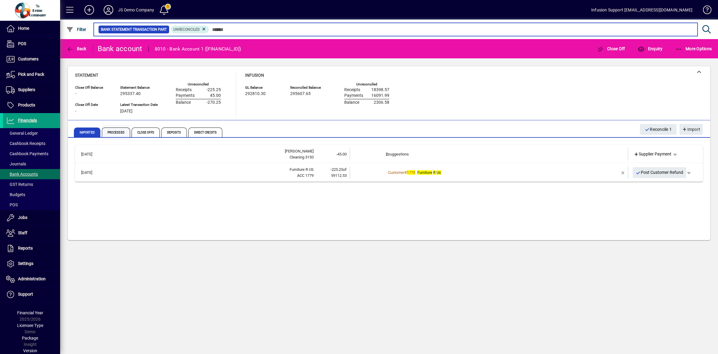  I want to click on span: Pick and Pack, so click(31, 74).